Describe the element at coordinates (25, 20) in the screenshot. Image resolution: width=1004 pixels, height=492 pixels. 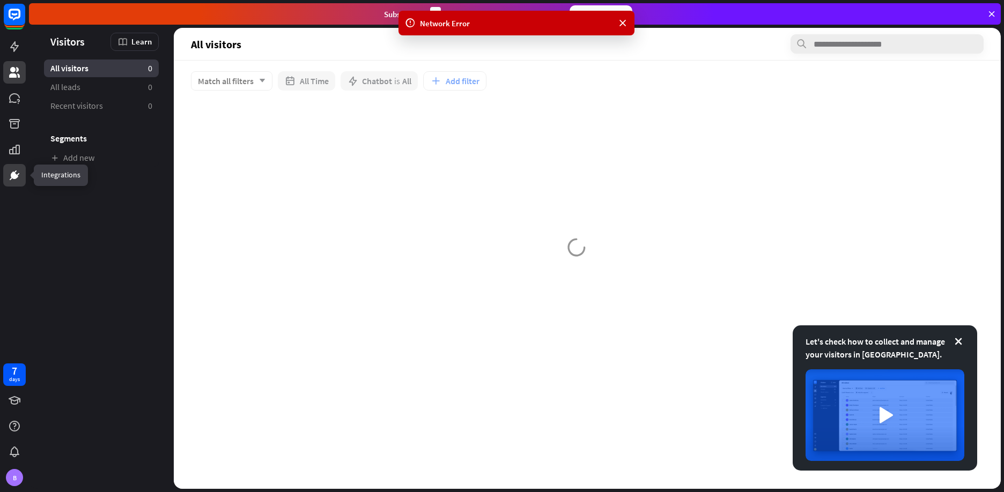
I see `button: Open LiveChat chat widget` at that location.